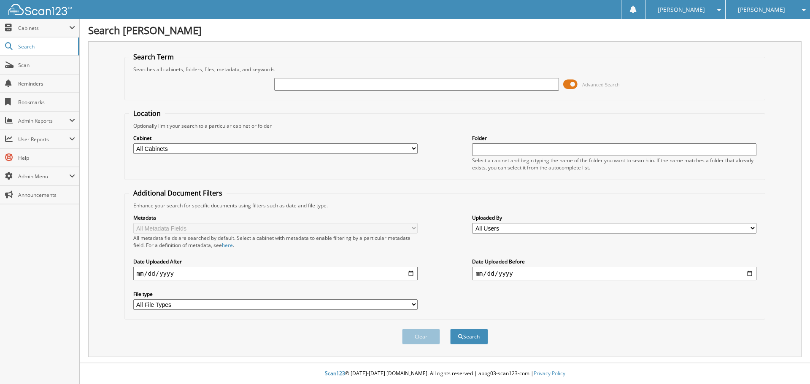 This screenshot has height=384, width=810. What do you see at coordinates (614, 262) in the screenshot?
I see `label: Date Uploaded Before` at bounding box center [614, 262].